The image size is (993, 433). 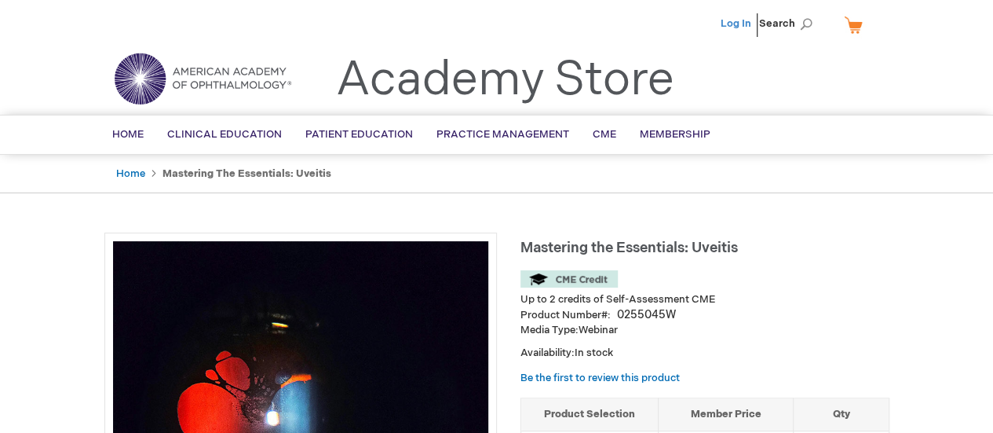 What do you see at coordinates (789, 24) in the screenshot?
I see `span: Search` at bounding box center [789, 24].